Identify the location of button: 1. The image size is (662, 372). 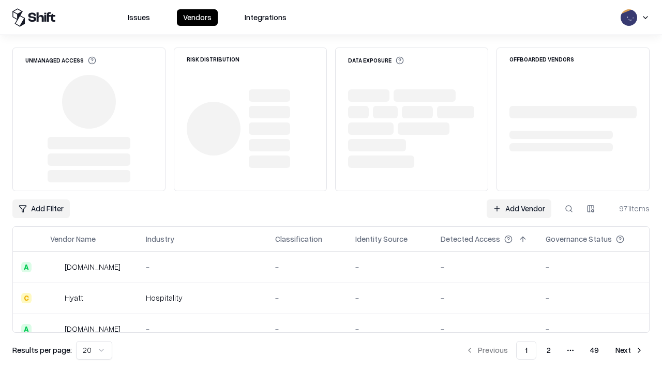
(526, 351).